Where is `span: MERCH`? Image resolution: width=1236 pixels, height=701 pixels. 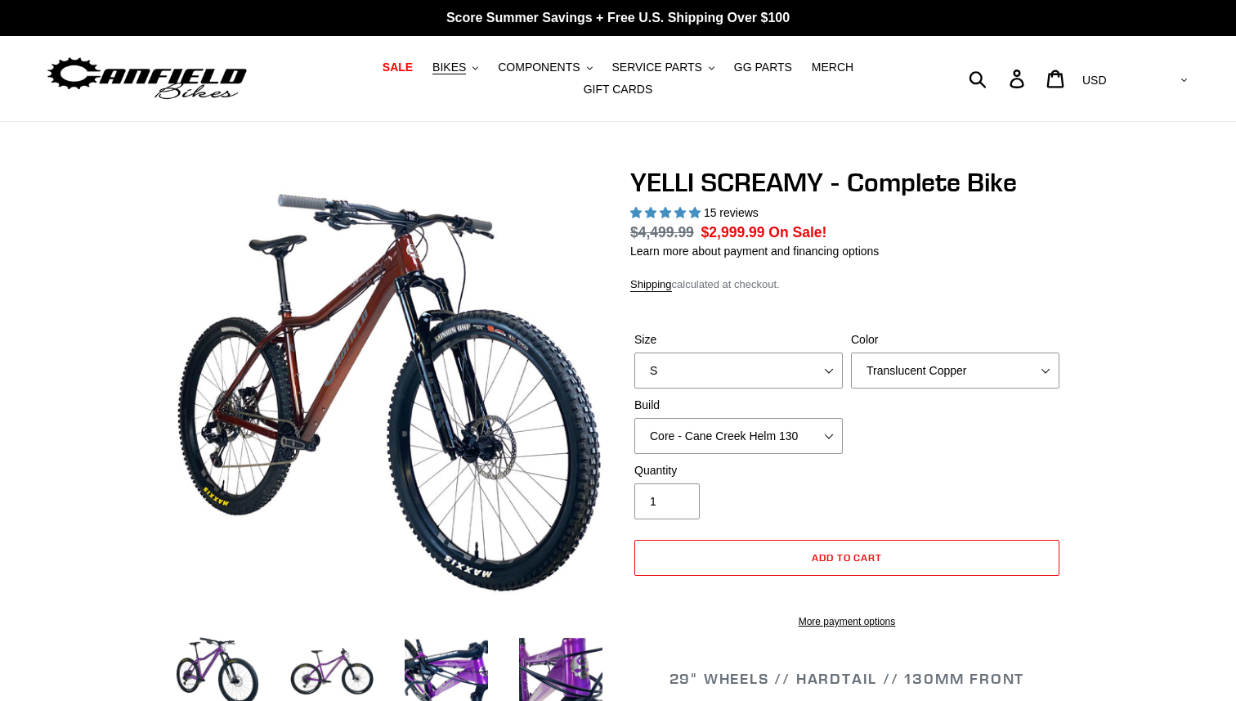 span: MERCH is located at coordinates (832, 67).